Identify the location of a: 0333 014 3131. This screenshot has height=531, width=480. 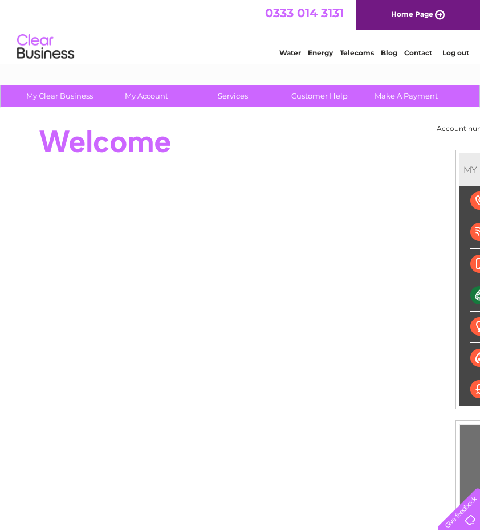
(304, 13).